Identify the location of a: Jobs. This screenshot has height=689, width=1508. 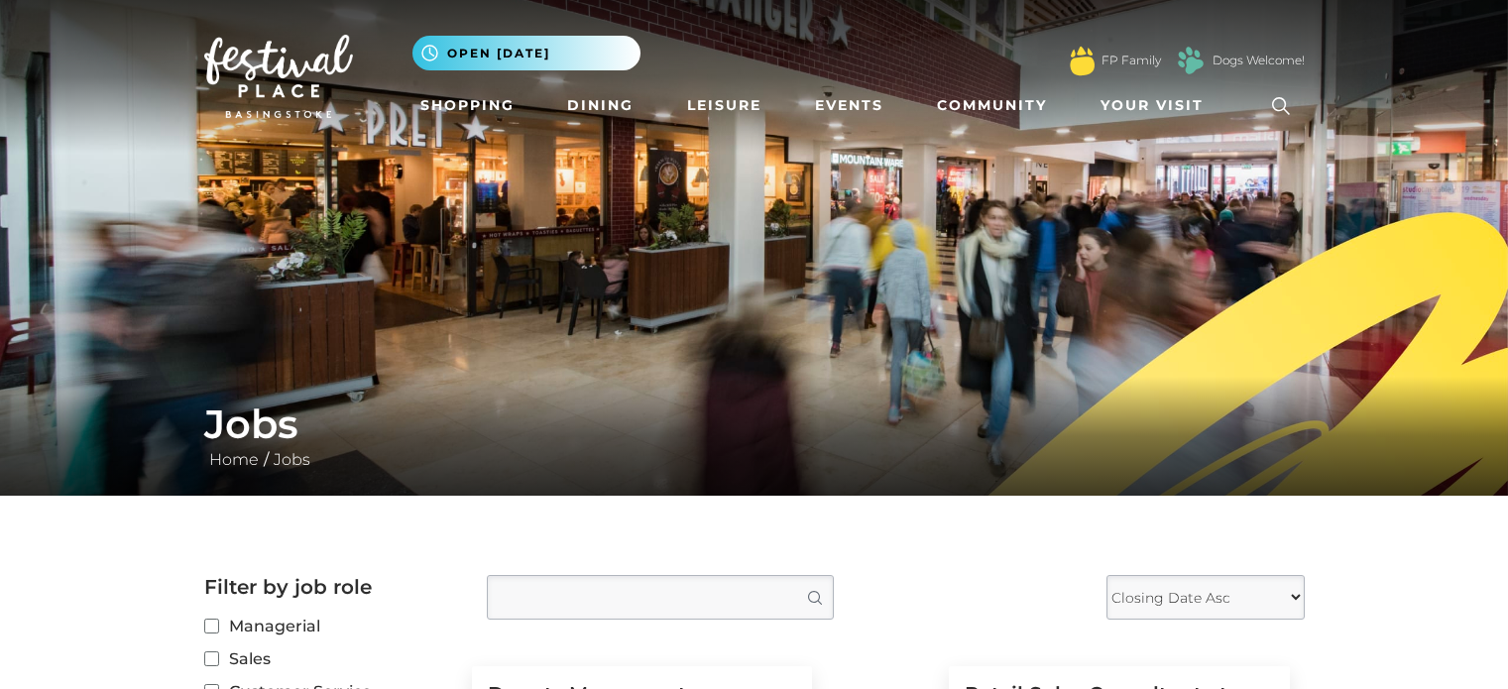
(291, 459).